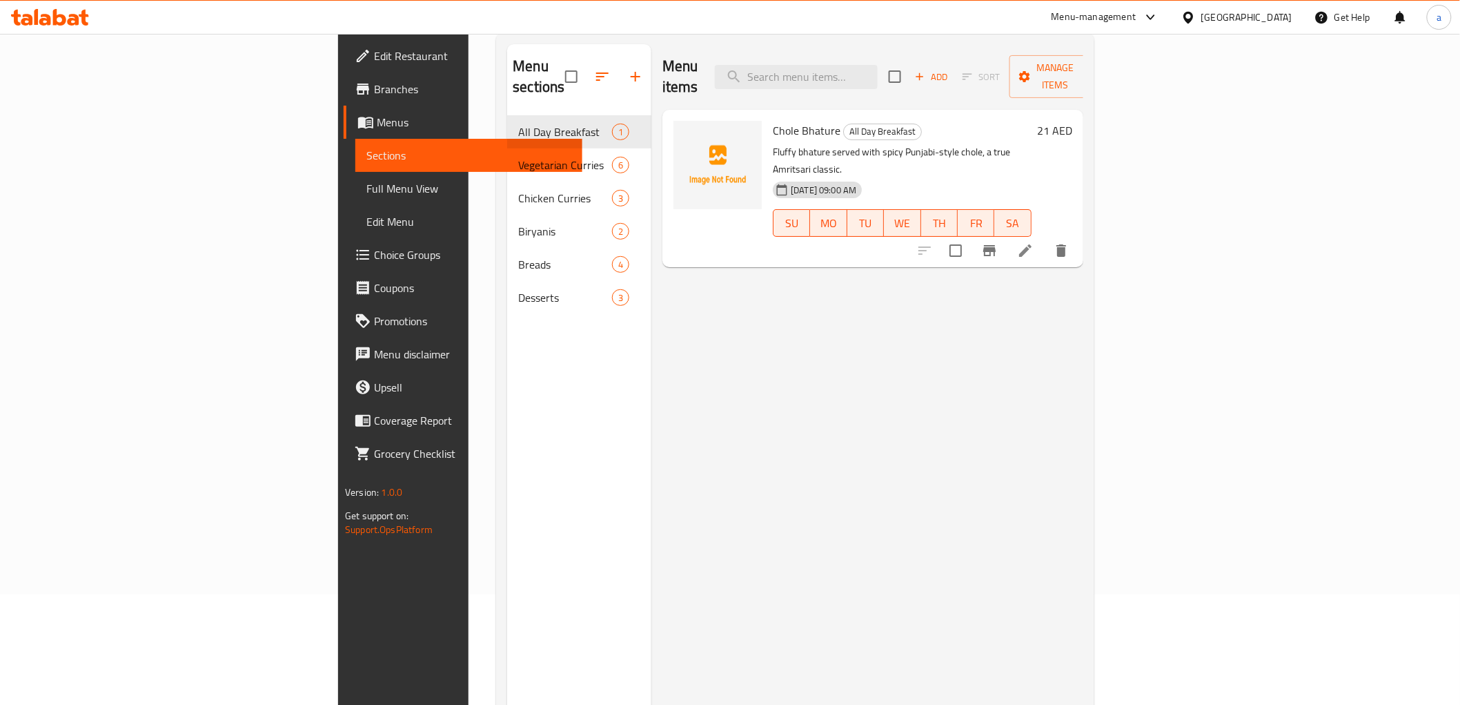  Describe the element at coordinates (828, 223) in the screenshot. I see `button: MO` at that location.